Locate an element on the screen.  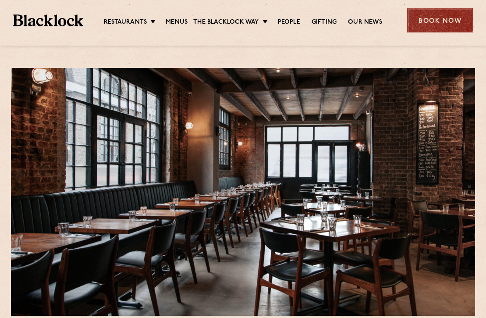
a: Our News is located at coordinates (365, 23).